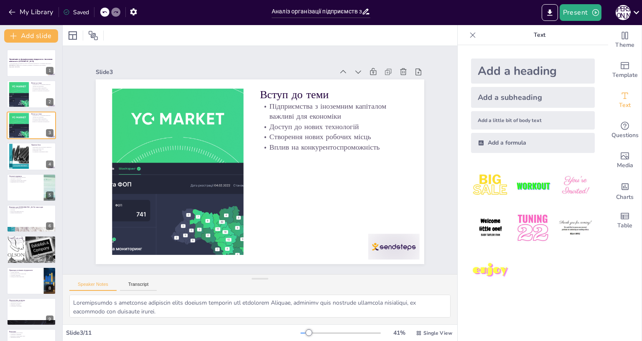 The image size is (642, 341). What do you see at coordinates (533, 186) in the screenshot?
I see `img: 2.jpeg` at bounding box center [533, 186].